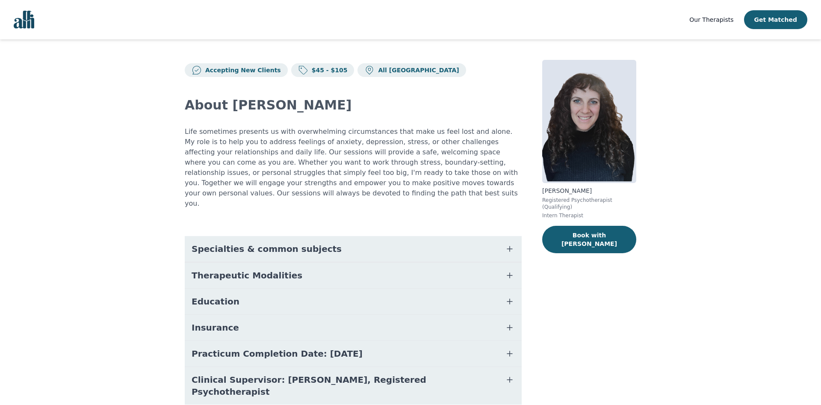  I want to click on a: Our Therapists, so click(711, 20).